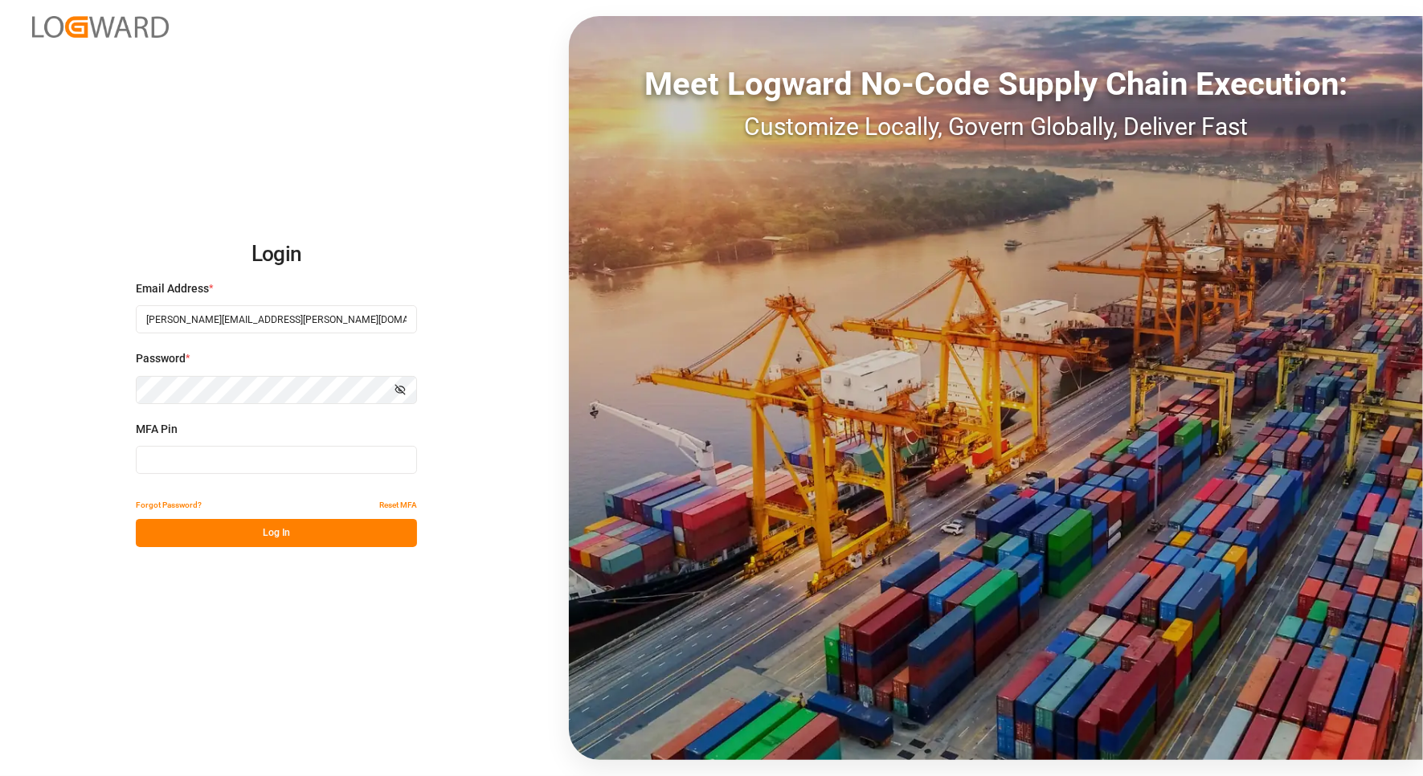  I want to click on span: Password, so click(161, 358).